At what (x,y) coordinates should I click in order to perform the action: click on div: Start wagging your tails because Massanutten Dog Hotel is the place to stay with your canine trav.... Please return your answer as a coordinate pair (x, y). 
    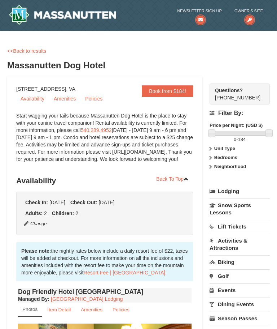
    Looking at the image, I should click on (105, 141).